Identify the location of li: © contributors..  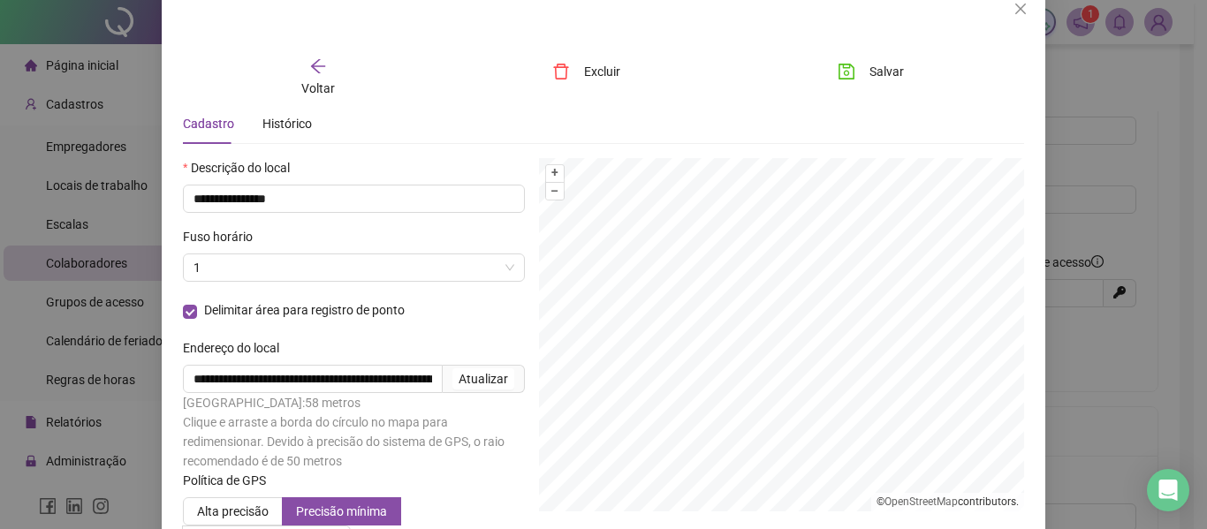
(947, 502).